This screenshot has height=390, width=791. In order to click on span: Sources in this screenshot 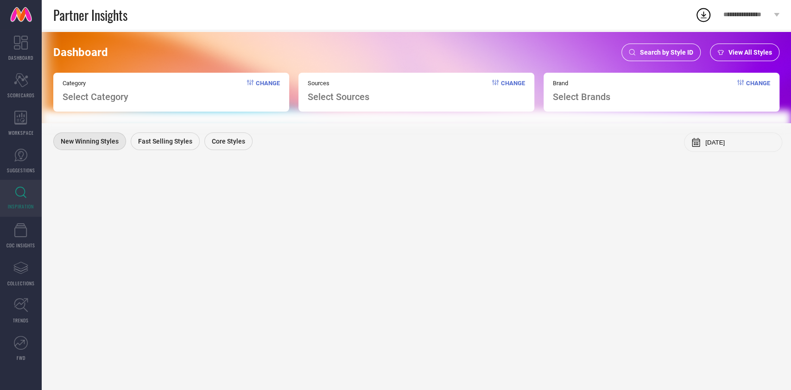, I will do `click(338, 83)`.